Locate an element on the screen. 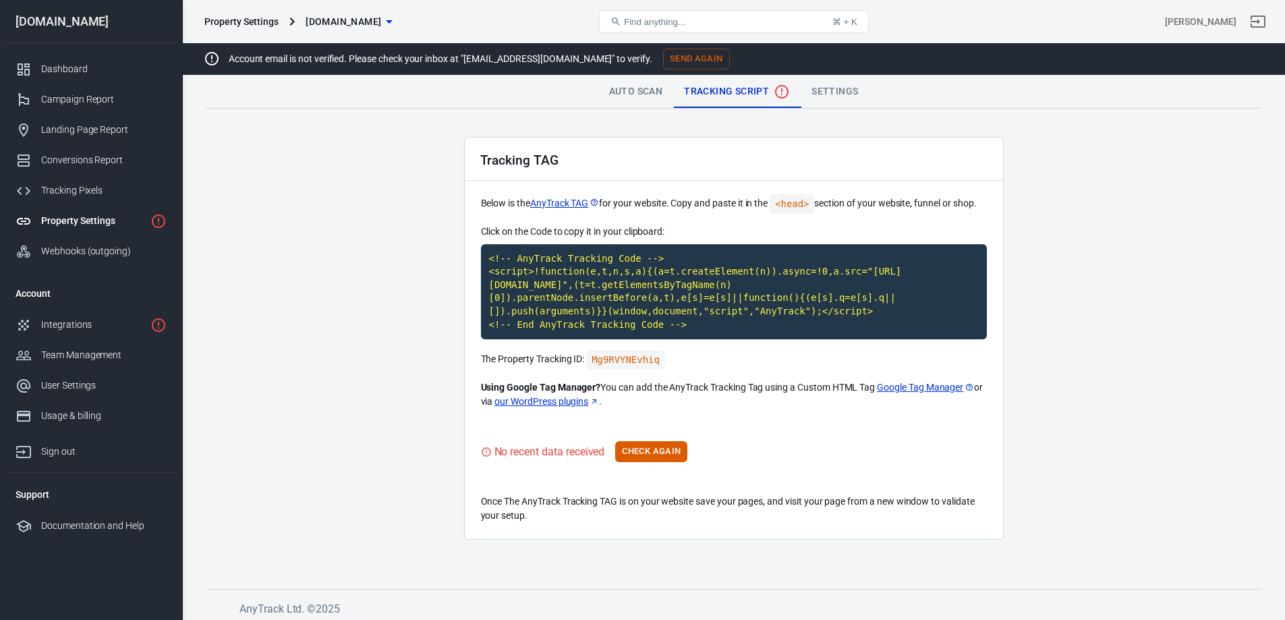 This screenshot has height=620, width=1285. div: Integrations is located at coordinates (93, 325).